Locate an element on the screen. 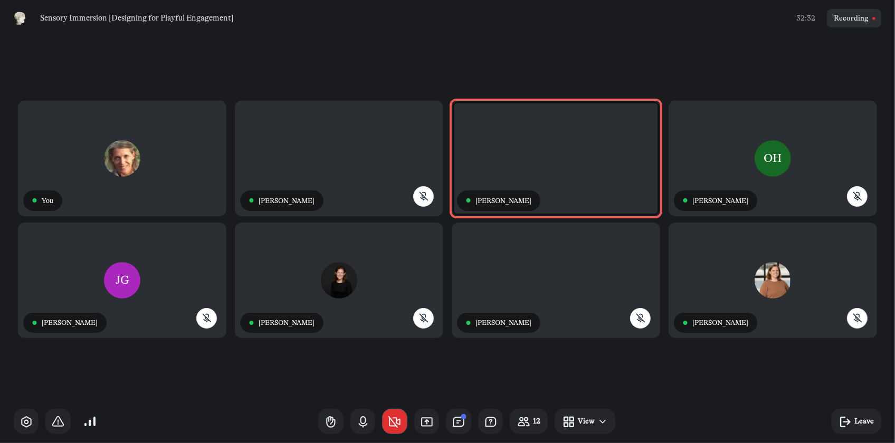 Image resolution: width=895 pixels, height=443 pixels. button: 12 is located at coordinates (528, 421).